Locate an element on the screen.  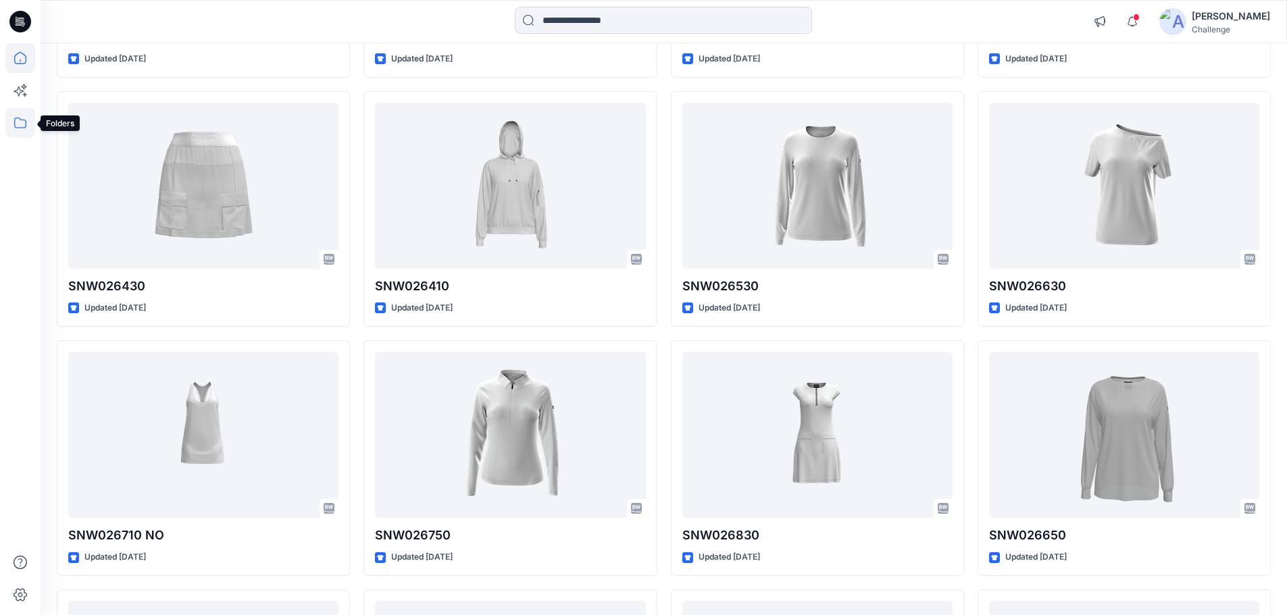
p: SNW026830 is located at coordinates (817, 536).